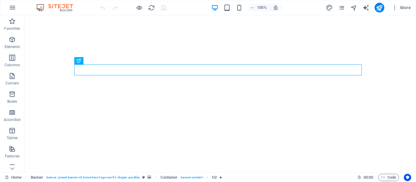  I want to click on a: Click to cancel selection. Double-click to open Pages, so click(13, 178).